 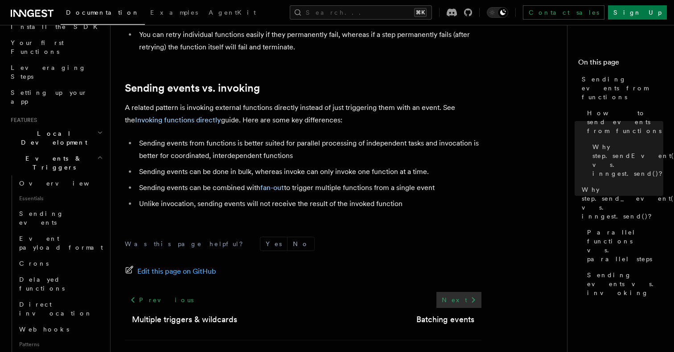 I want to click on a: Your first Functions, so click(x=56, y=47).